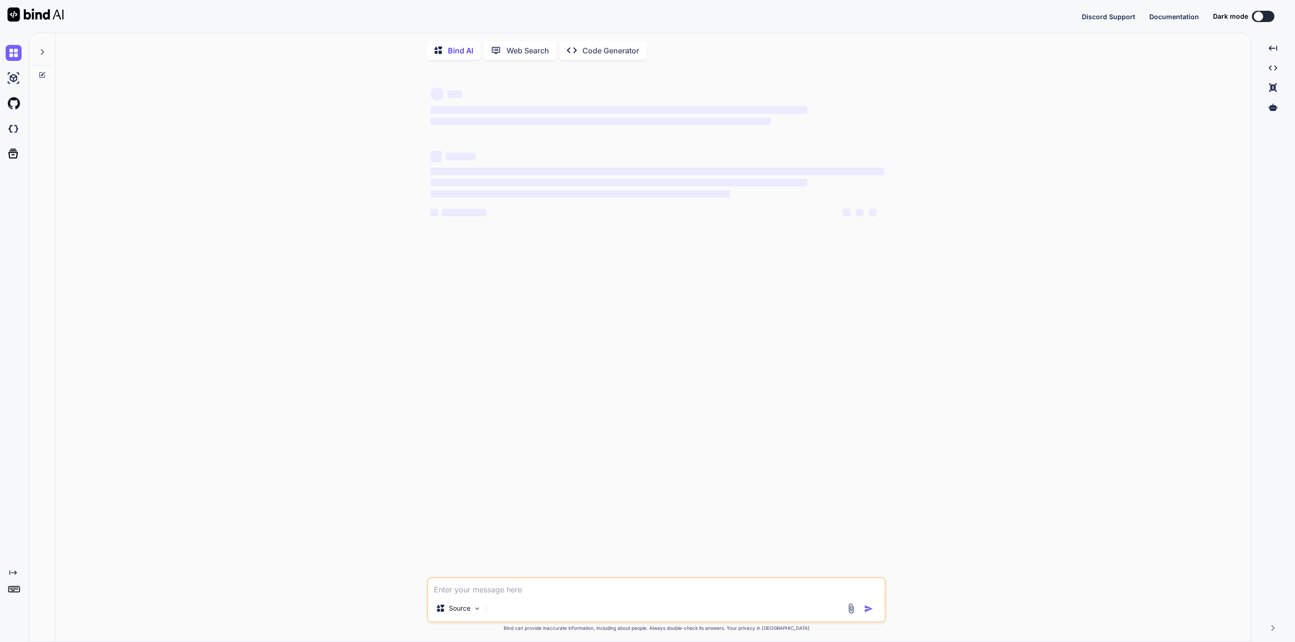  I want to click on p: Bind AI, so click(460, 51).